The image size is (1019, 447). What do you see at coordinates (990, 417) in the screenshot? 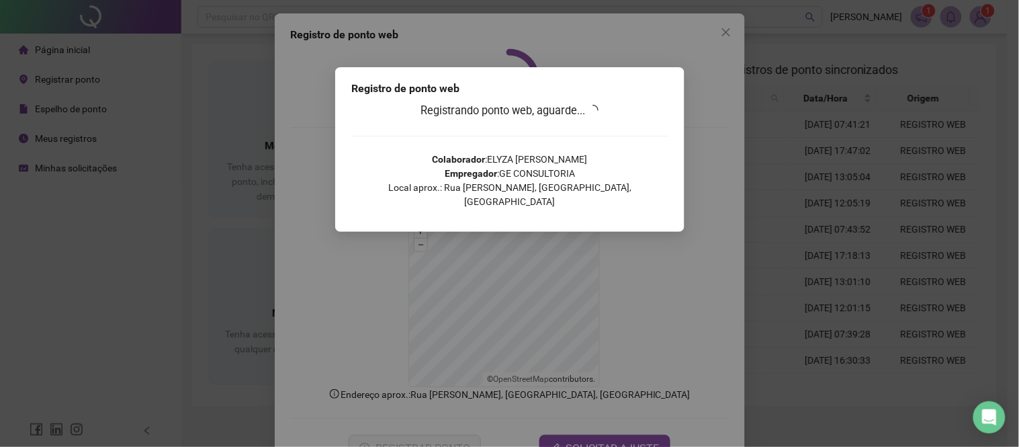
I see `div: Open Intercom Messenger` at bounding box center [990, 417].